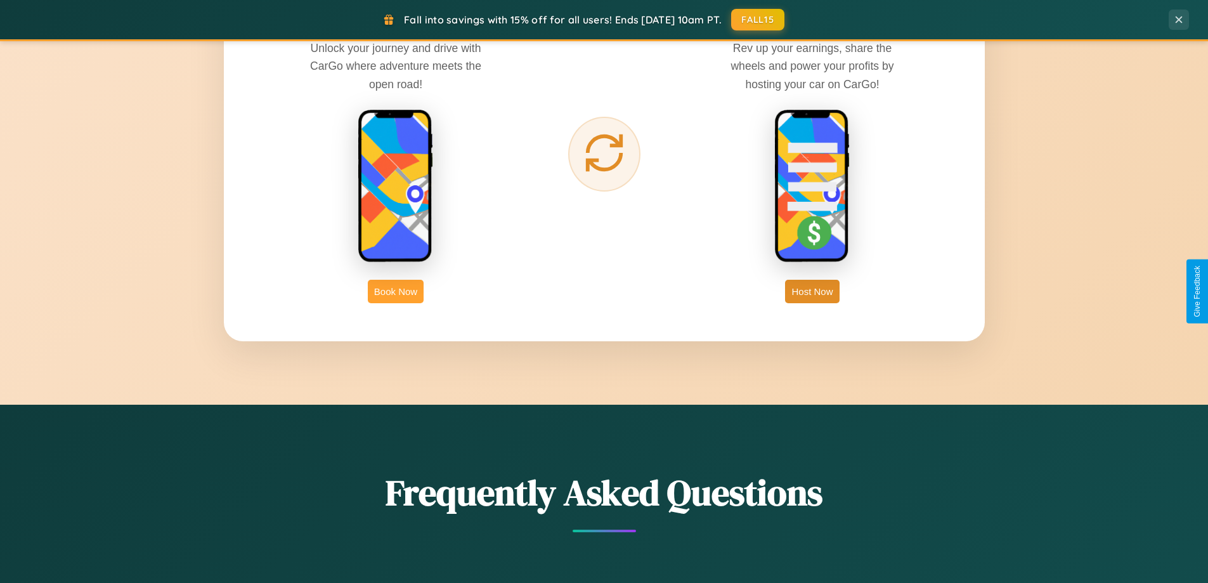 The image size is (1208, 583). I want to click on button: FALL15, so click(758, 20).